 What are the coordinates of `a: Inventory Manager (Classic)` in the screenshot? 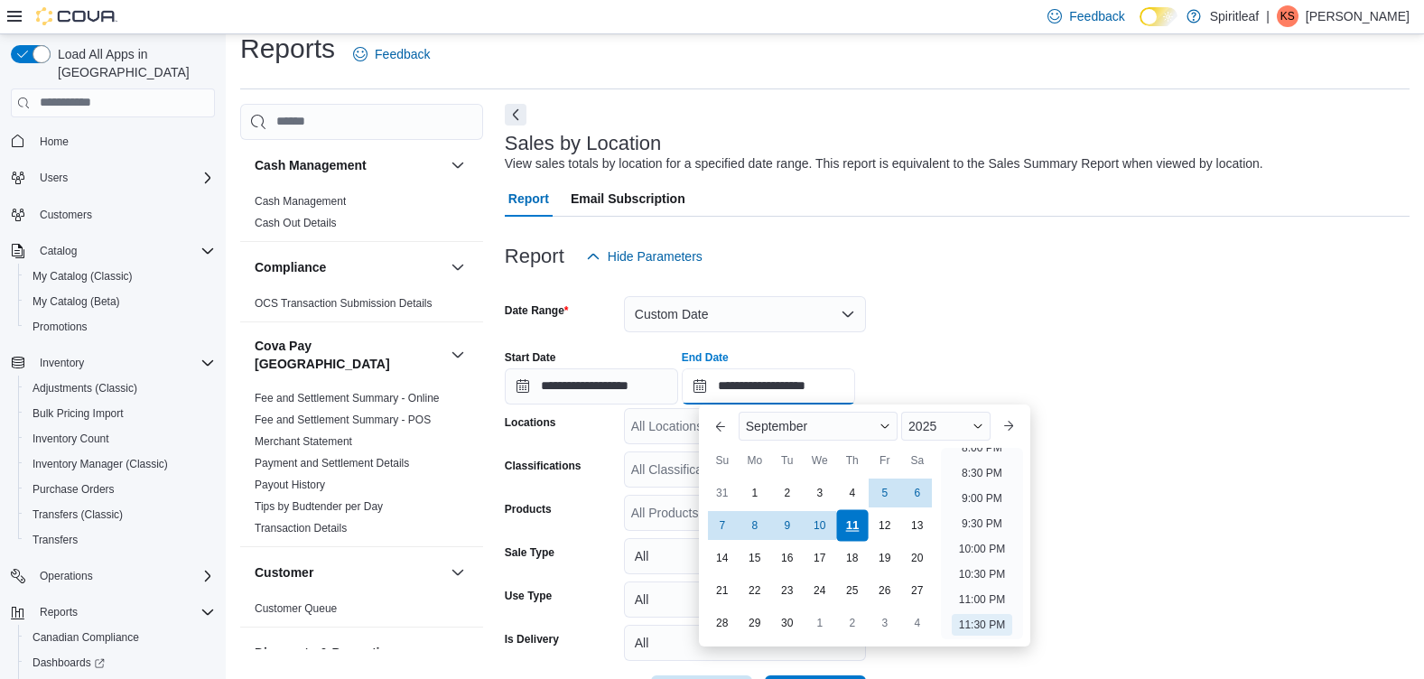 It's located at (100, 464).